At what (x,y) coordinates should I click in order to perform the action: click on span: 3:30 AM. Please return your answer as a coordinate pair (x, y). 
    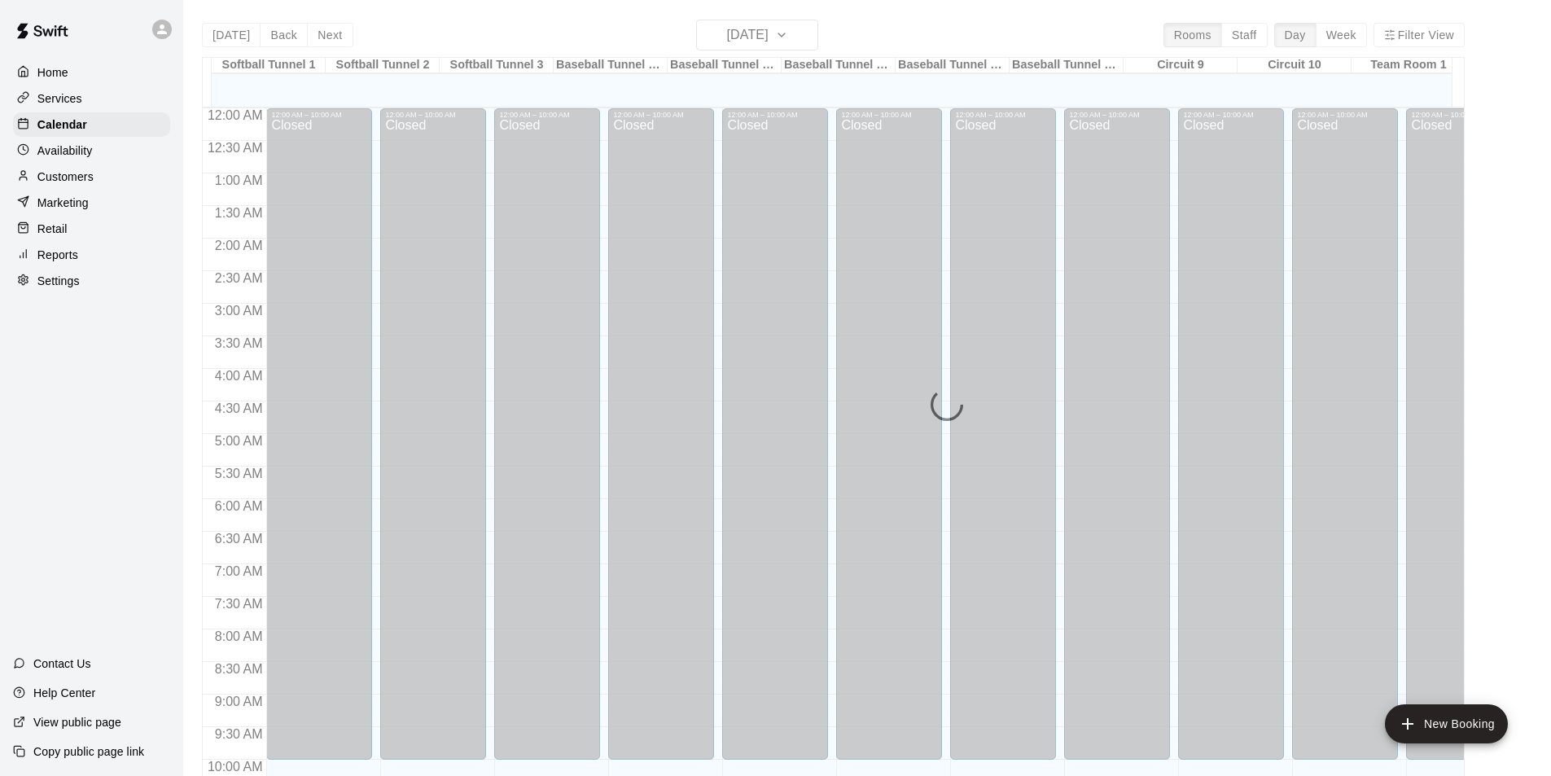
    Looking at the image, I should click on (239, 343).